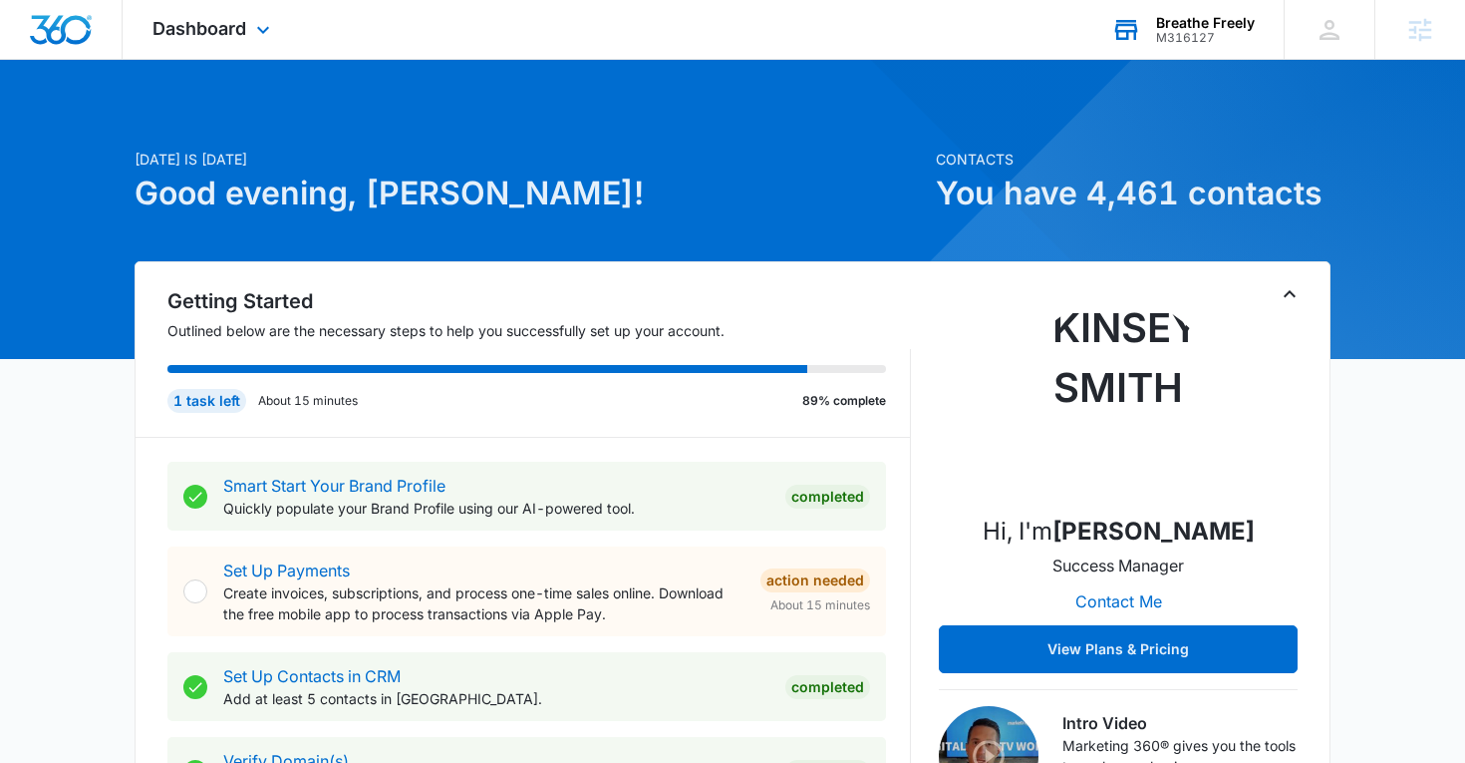 The width and height of the screenshot is (1465, 763). I want to click on a: Set Up Contacts in CRM, so click(312, 676).